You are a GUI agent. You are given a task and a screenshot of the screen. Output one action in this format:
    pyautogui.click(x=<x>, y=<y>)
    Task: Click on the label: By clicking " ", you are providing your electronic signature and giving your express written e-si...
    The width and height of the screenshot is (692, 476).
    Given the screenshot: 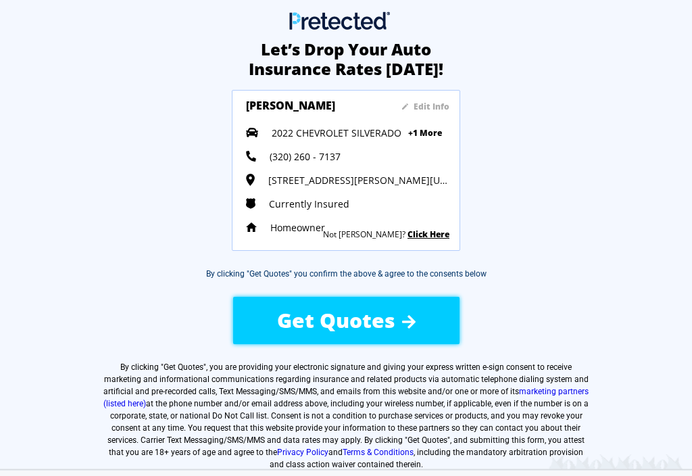 What is the action you would take?
    pyautogui.click(x=346, y=415)
    